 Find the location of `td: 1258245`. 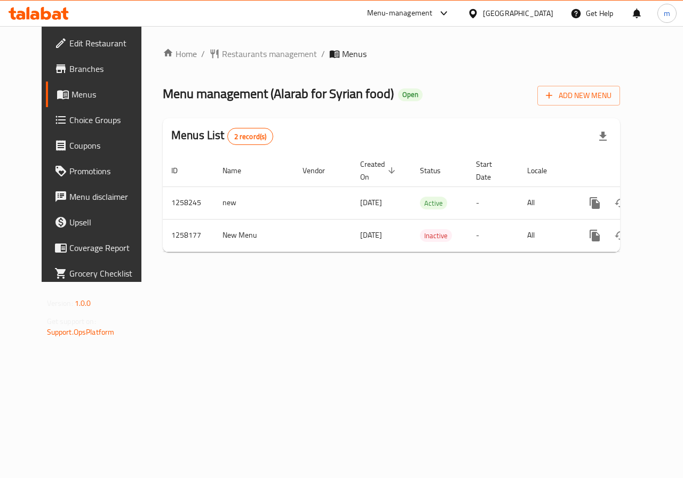

td: 1258245 is located at coordinates (188, 203).